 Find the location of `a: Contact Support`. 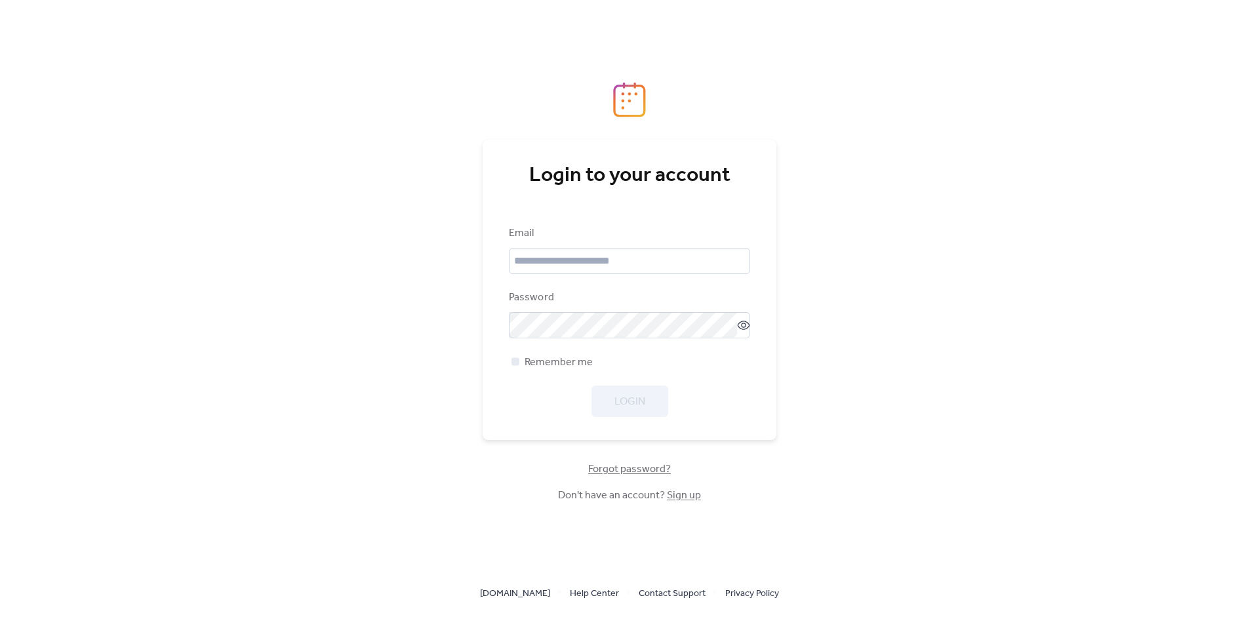

a: Contact Support is located at coordinates (672, 593).